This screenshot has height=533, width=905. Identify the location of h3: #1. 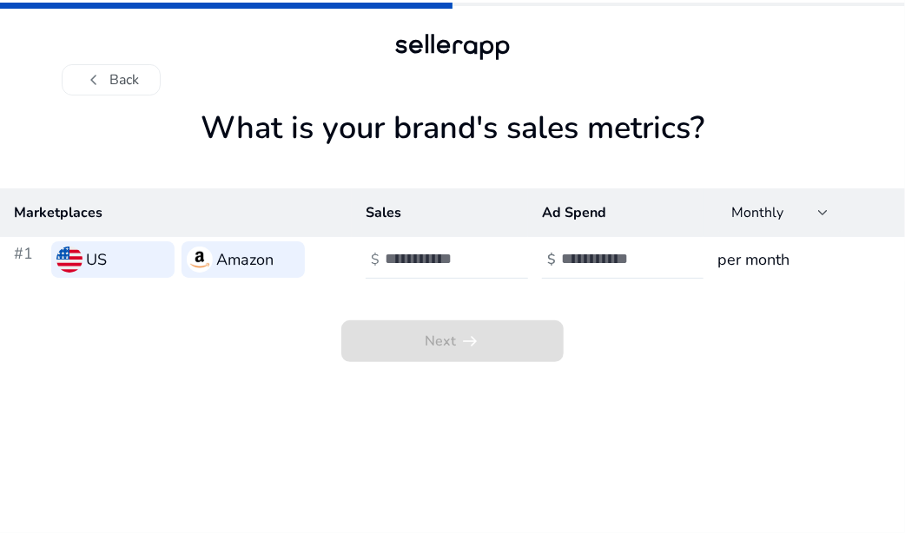
(29, 260).